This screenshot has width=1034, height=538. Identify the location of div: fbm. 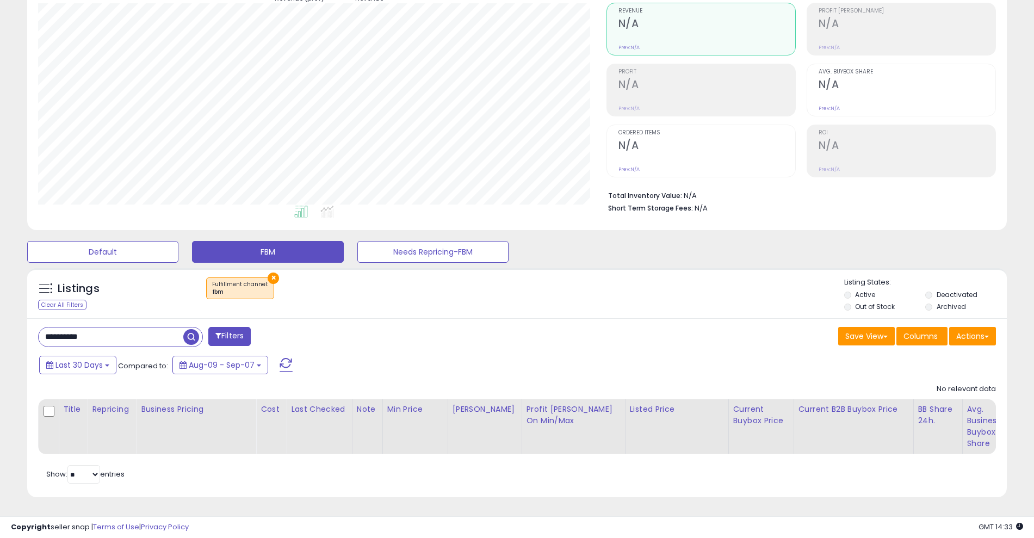
(240, 292).